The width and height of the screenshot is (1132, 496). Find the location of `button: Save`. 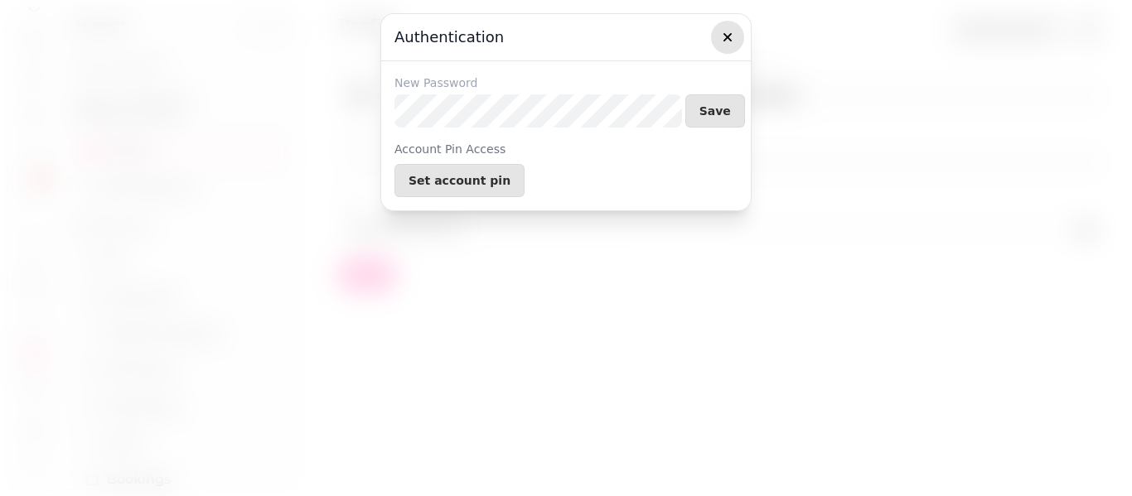

button: Save is located at coordinates (715, 111).